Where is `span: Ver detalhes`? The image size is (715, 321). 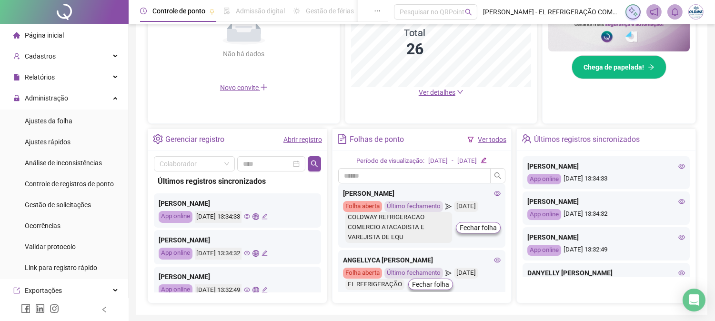 span: Ver detalhes is located at coordinates (437, 92).